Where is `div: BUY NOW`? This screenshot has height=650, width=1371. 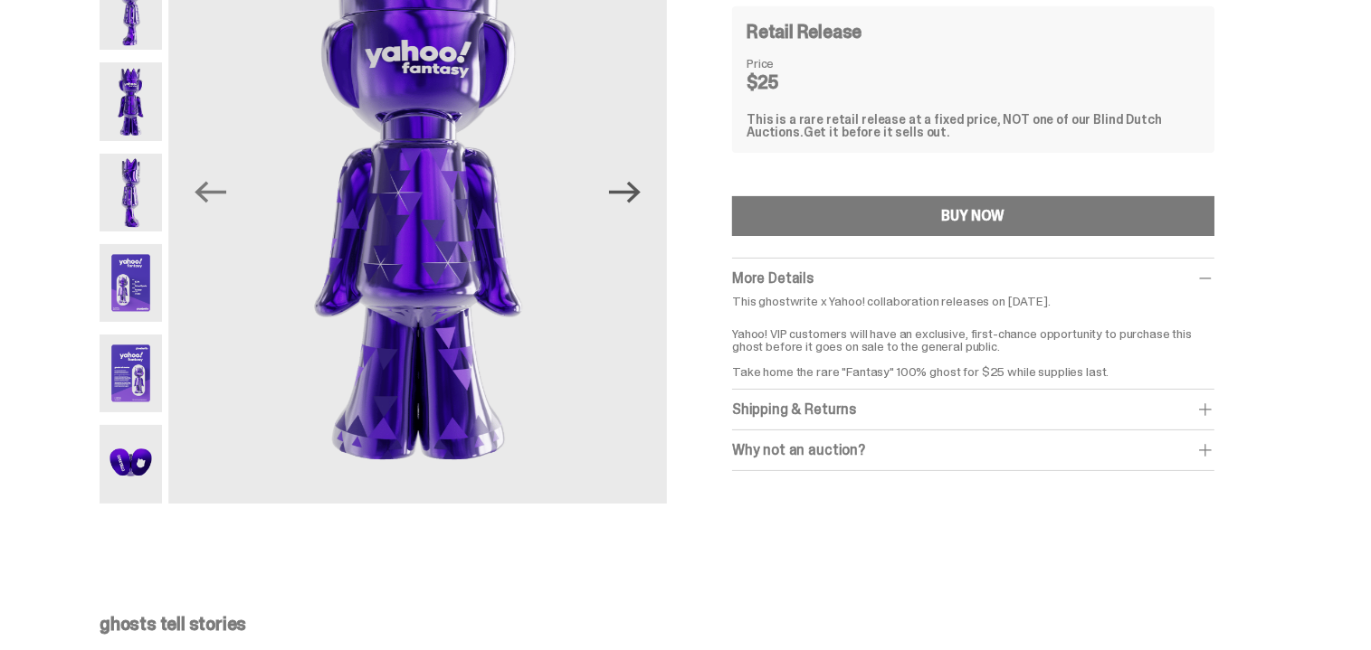 div: BUY NOW is located at coordinates (973, 216).